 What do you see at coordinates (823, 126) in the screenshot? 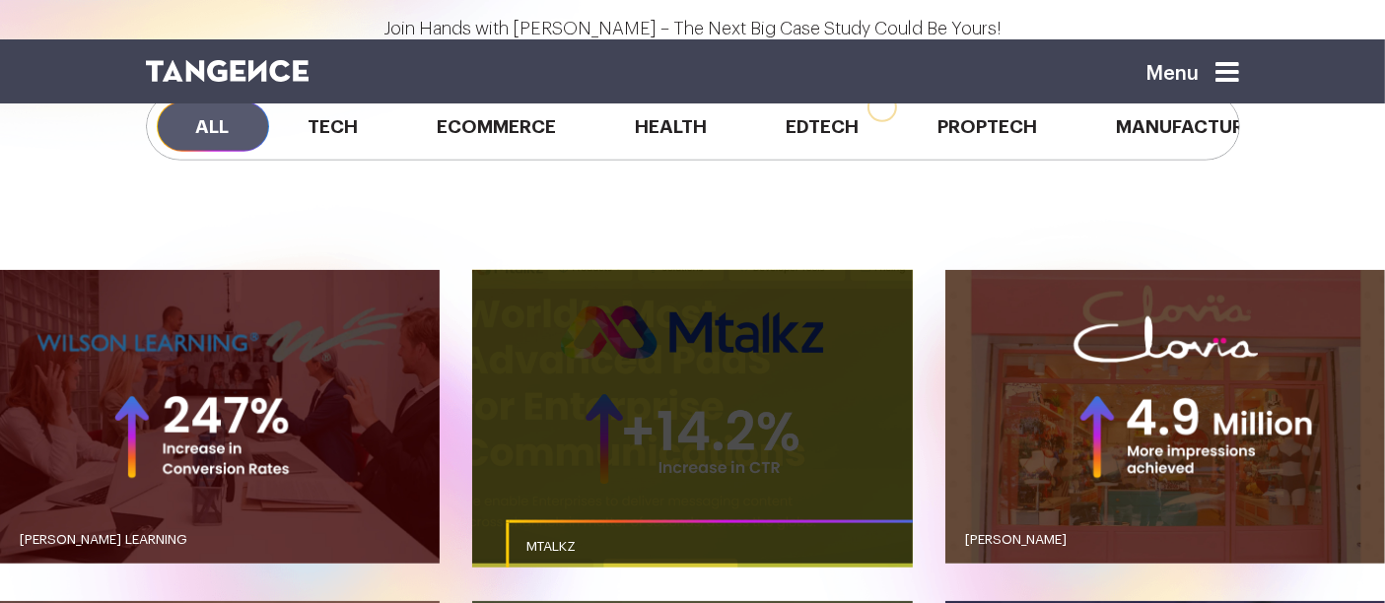
I see `span: Edtech` at bounding box center [823, 126].